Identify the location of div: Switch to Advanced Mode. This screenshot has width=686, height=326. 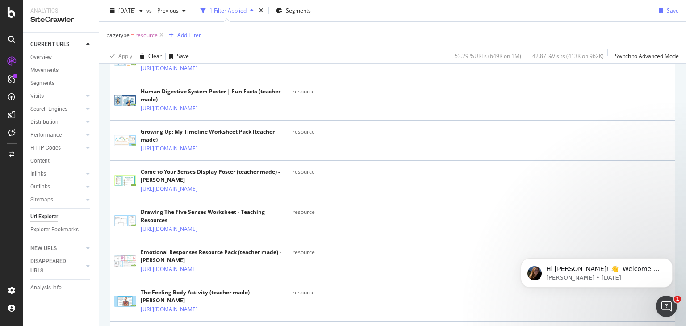
(647, 56).